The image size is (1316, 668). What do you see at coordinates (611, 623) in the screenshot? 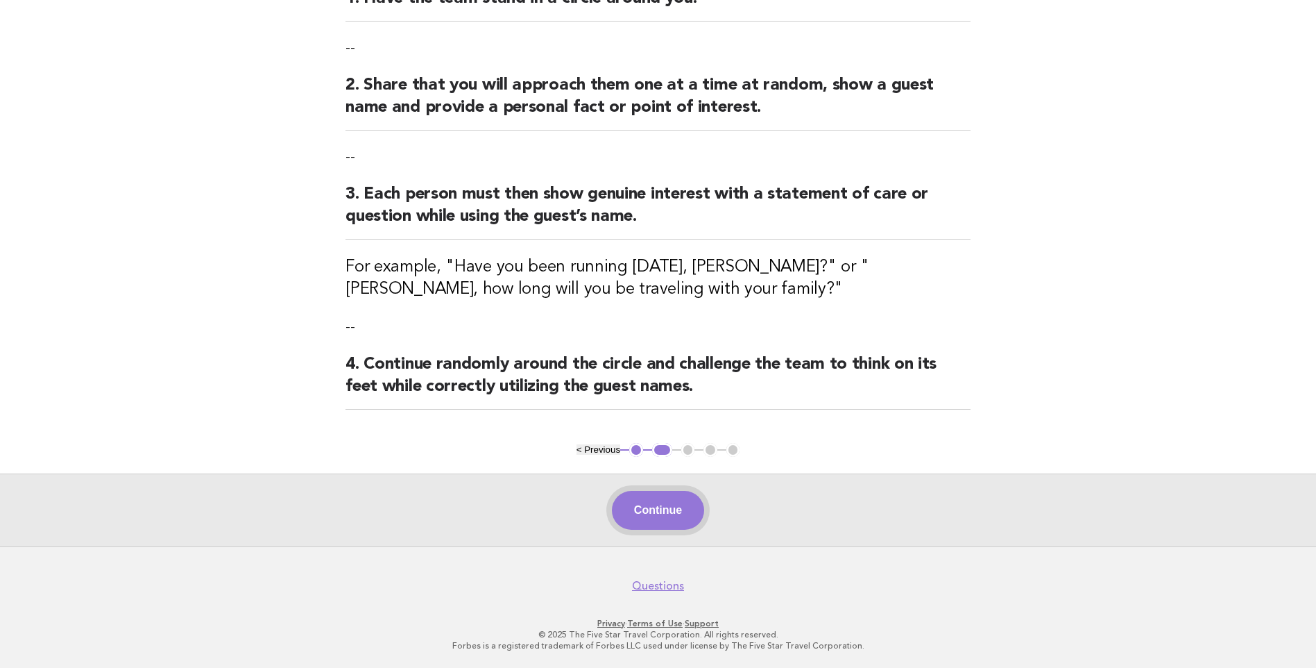
I see `a: Privacy` at bounding box center [611, 623].